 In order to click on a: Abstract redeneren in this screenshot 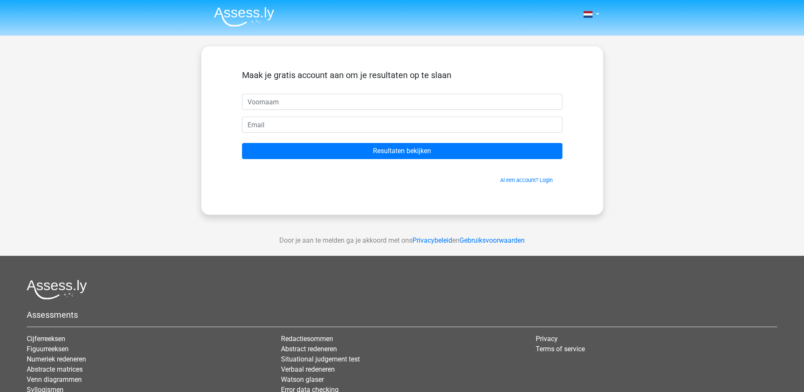, I will do `click(309, 348)`.